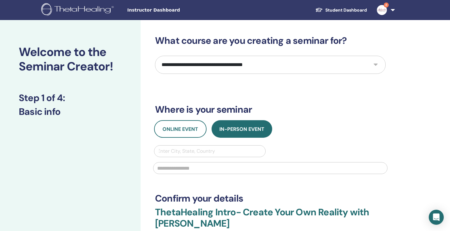 This screenshot has width=450, height=231. I want to click on h3: Where is your seminar, so click(271, 109).